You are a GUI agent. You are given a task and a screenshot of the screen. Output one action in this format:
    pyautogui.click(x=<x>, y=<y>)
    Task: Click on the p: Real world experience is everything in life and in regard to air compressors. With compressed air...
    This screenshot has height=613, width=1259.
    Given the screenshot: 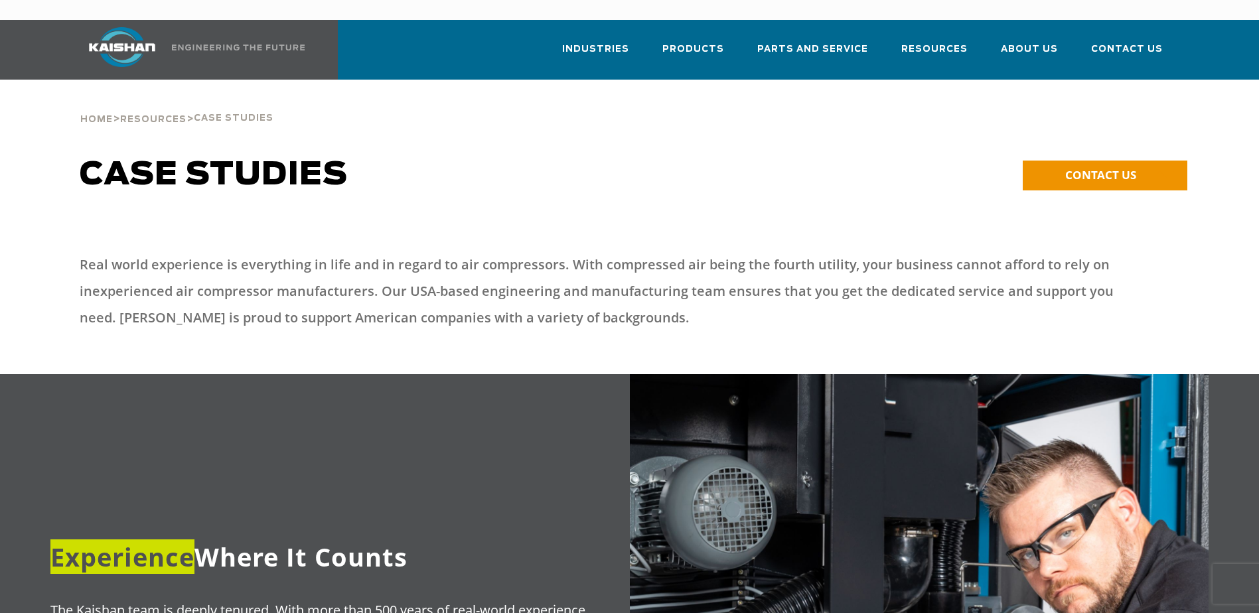 What is the action you would take?
    pyautogui.click(x=607, y=291)
    